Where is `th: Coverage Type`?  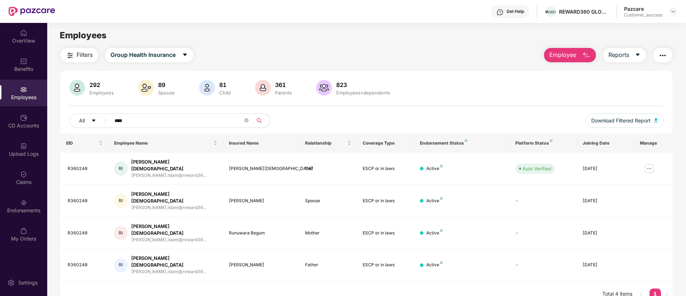 th: Coverage Type is located at coordinates (386, 143).